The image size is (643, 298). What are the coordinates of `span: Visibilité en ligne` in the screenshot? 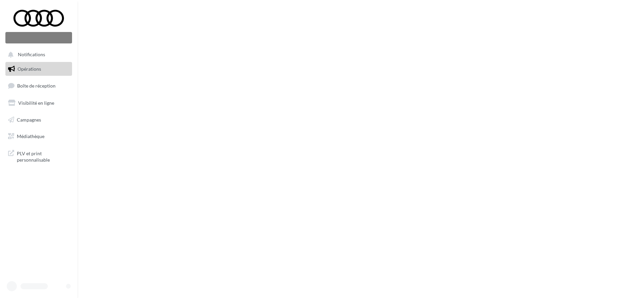 It's located at (36, 103).